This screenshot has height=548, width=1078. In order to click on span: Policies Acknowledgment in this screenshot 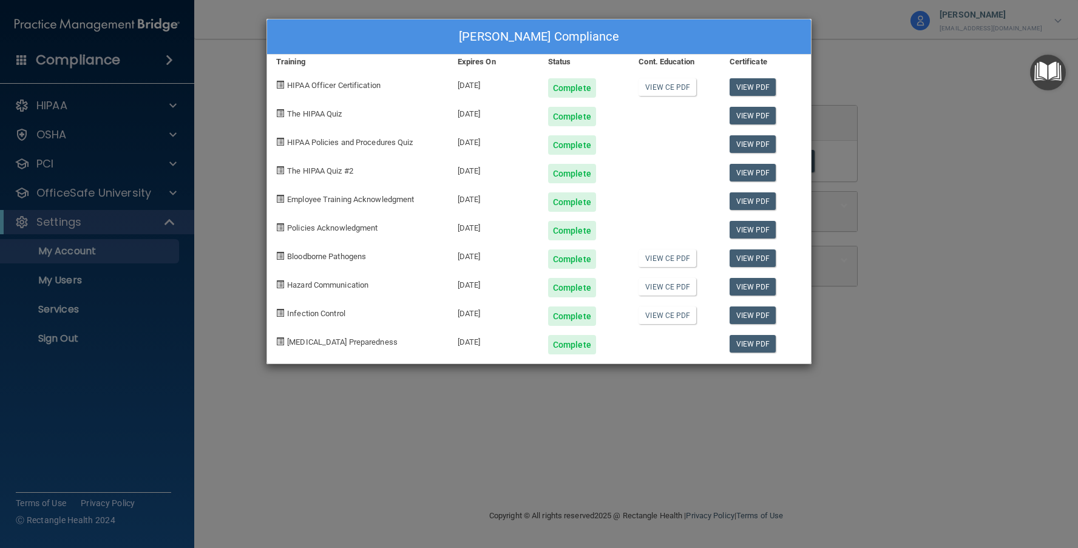, I will do `click(332, 228)`.